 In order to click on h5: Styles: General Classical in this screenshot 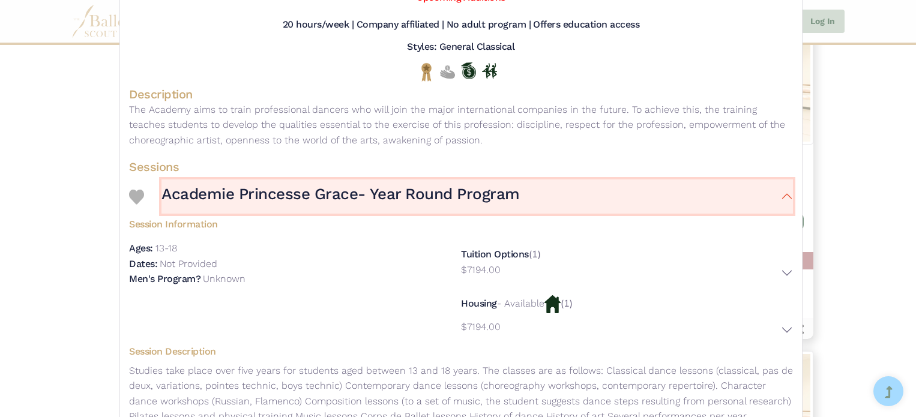, I will do `click(460, 47)`.